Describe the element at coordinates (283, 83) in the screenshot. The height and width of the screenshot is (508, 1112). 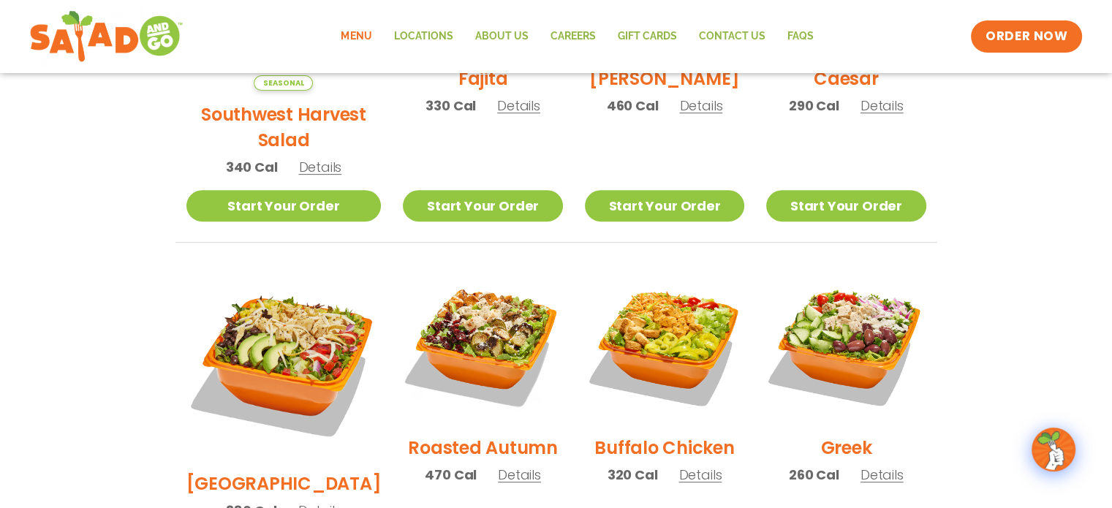
I see `span: Seasonal` at that location.